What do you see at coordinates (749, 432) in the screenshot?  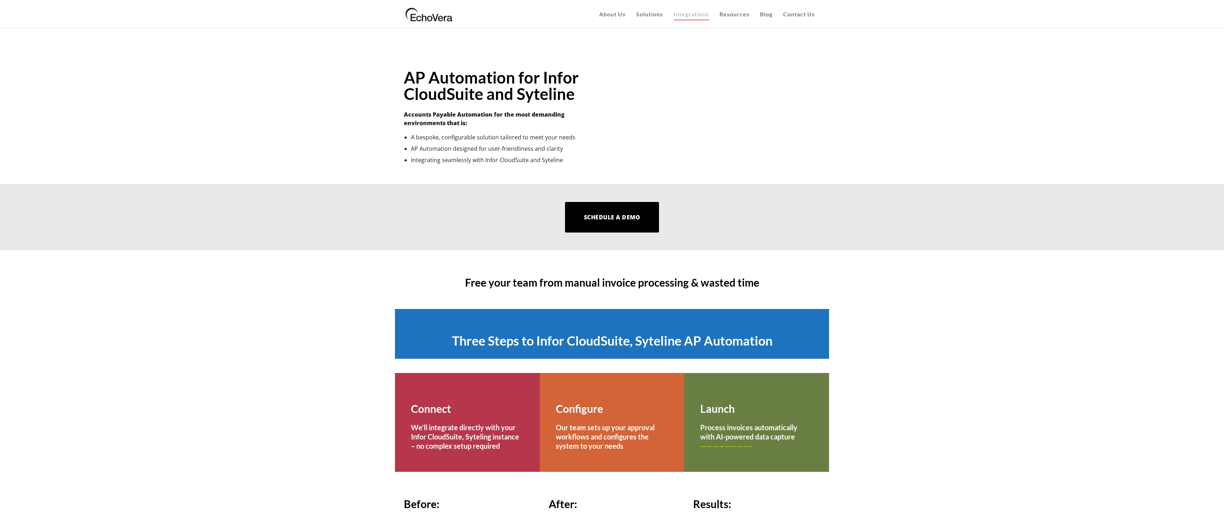 I see `span: Process invoices automatically with AI-powered data capture` at bounding box center [749, 432].